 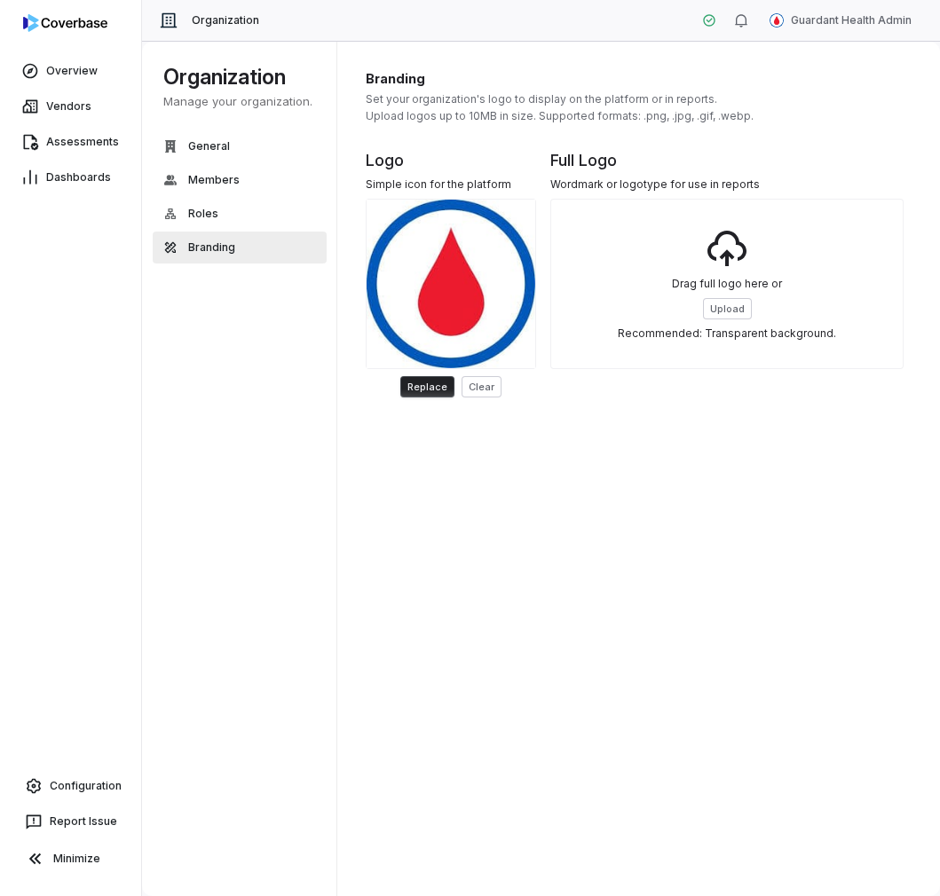 I want to click on span: Guardant Health Admin, so click(x=851, y=20).